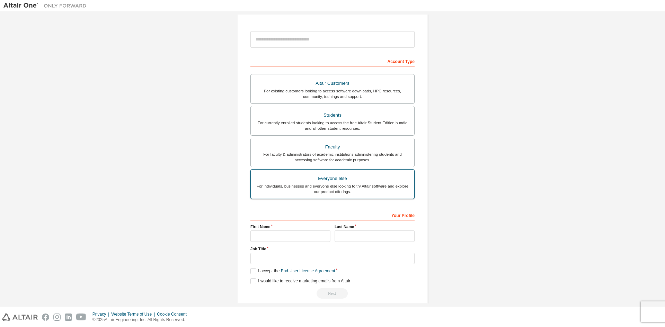 This screenshot has height=327, width=665. Describe the element at coordinates (333, 179) in the screenshot. I see `div: Everyone else` at that location.